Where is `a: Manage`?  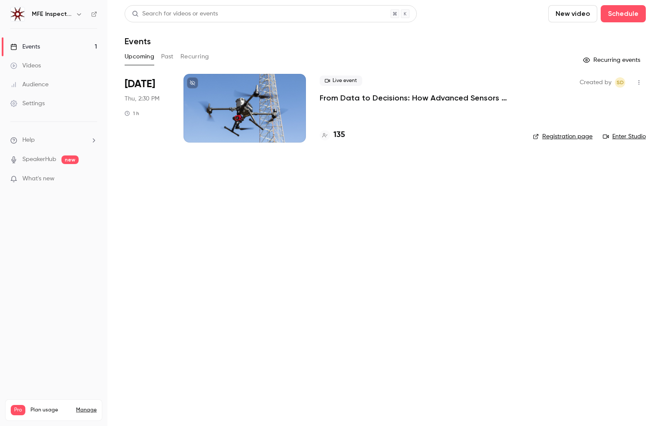
a: Manage is located at coordinates (86, 410).